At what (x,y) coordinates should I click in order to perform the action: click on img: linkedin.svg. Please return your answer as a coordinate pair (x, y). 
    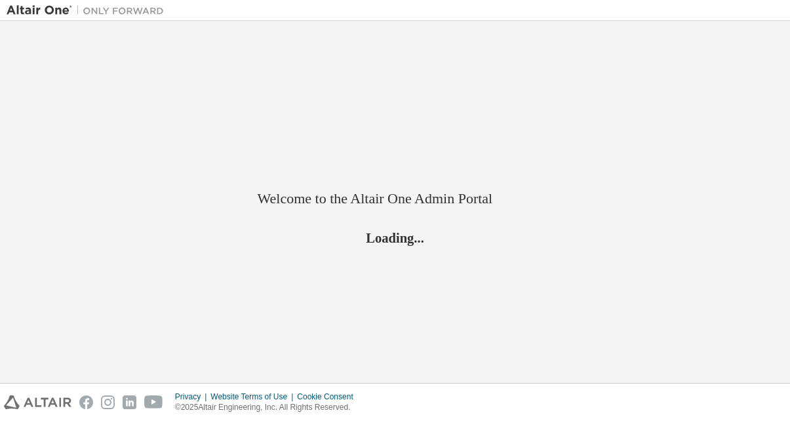
    Looking at the image, I should click on (129, 402).